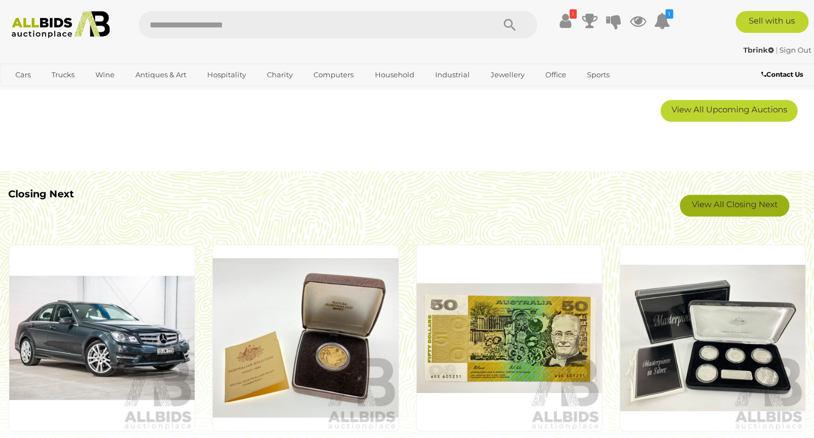  I want to click on button: Search, so click(510, 25).